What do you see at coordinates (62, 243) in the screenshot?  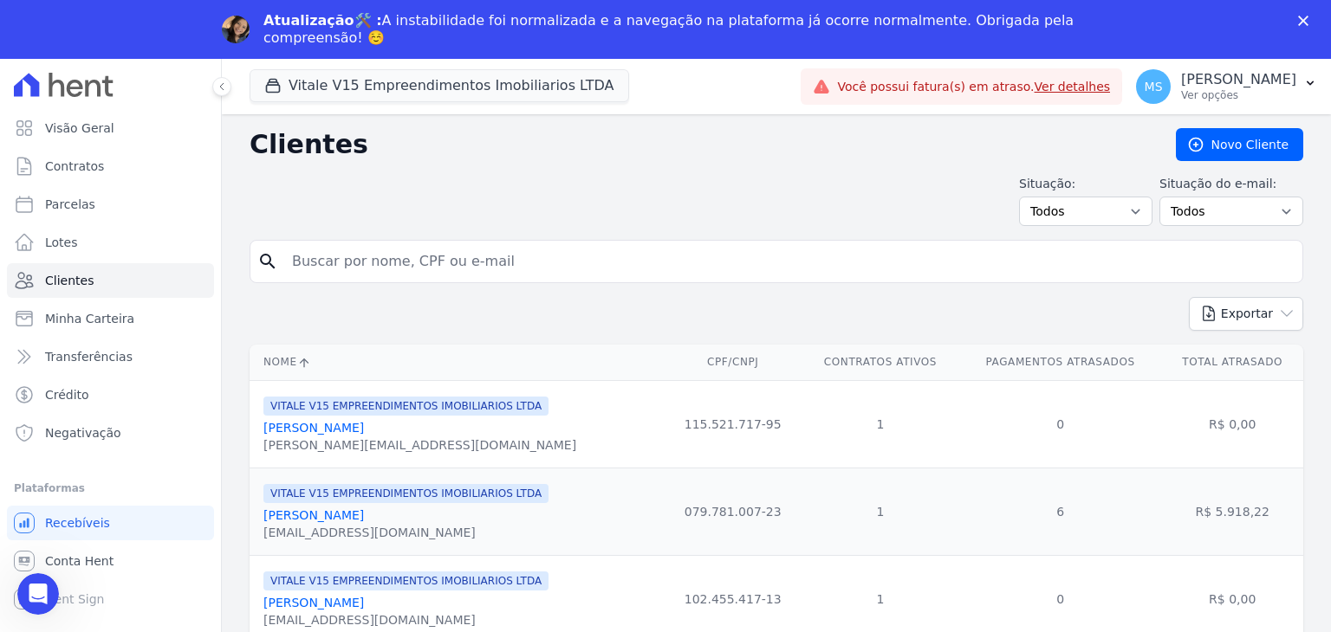 I see `span: Lotes` at bounding box center [62, 243].